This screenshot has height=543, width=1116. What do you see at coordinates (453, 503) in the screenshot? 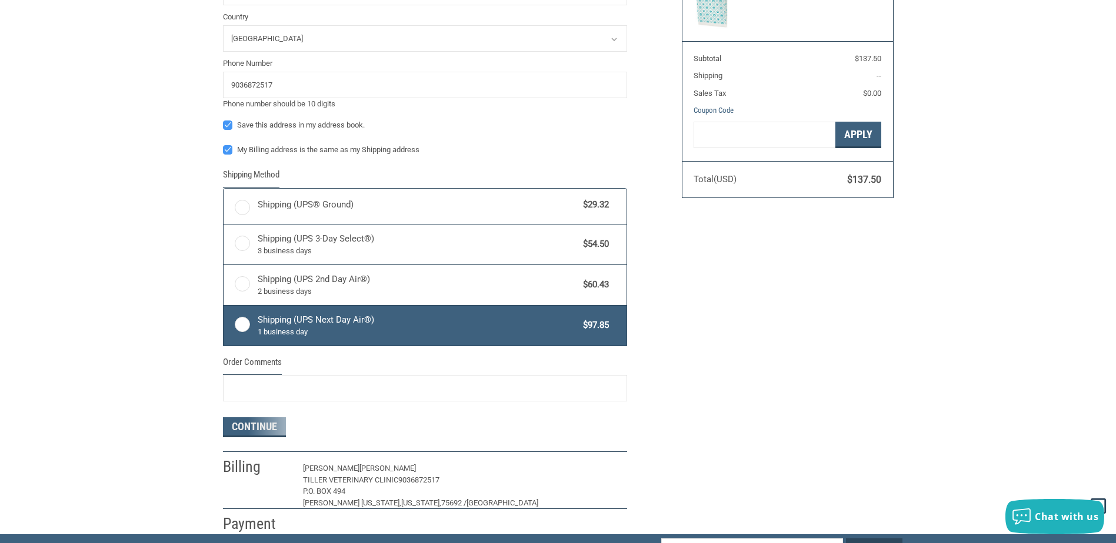
I see `span: 75692 /` at bounding box center [453, 503].